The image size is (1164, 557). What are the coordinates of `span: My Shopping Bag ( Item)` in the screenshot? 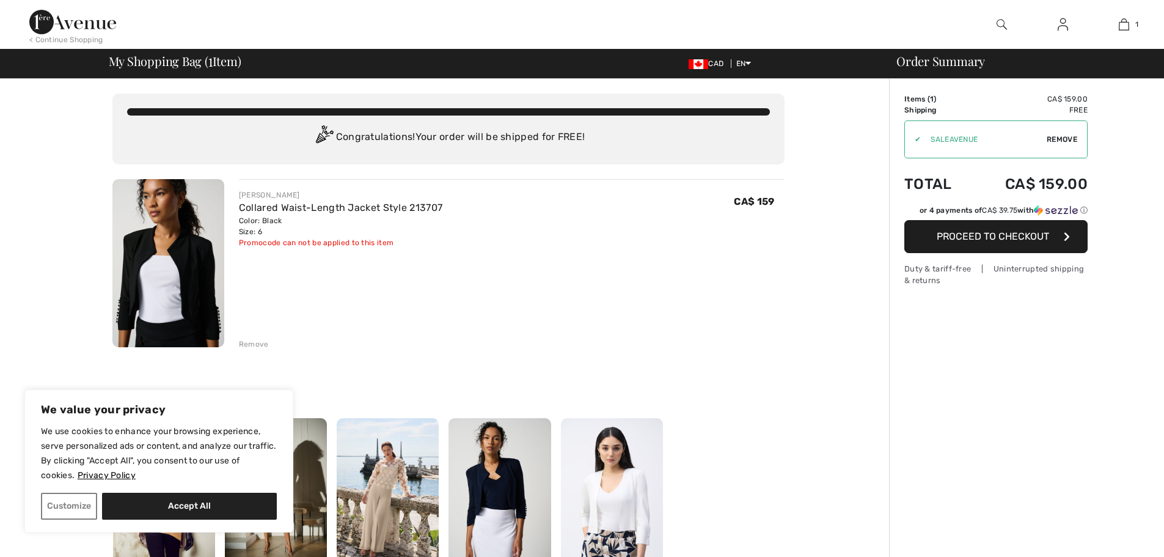 It's located at (175, 61).